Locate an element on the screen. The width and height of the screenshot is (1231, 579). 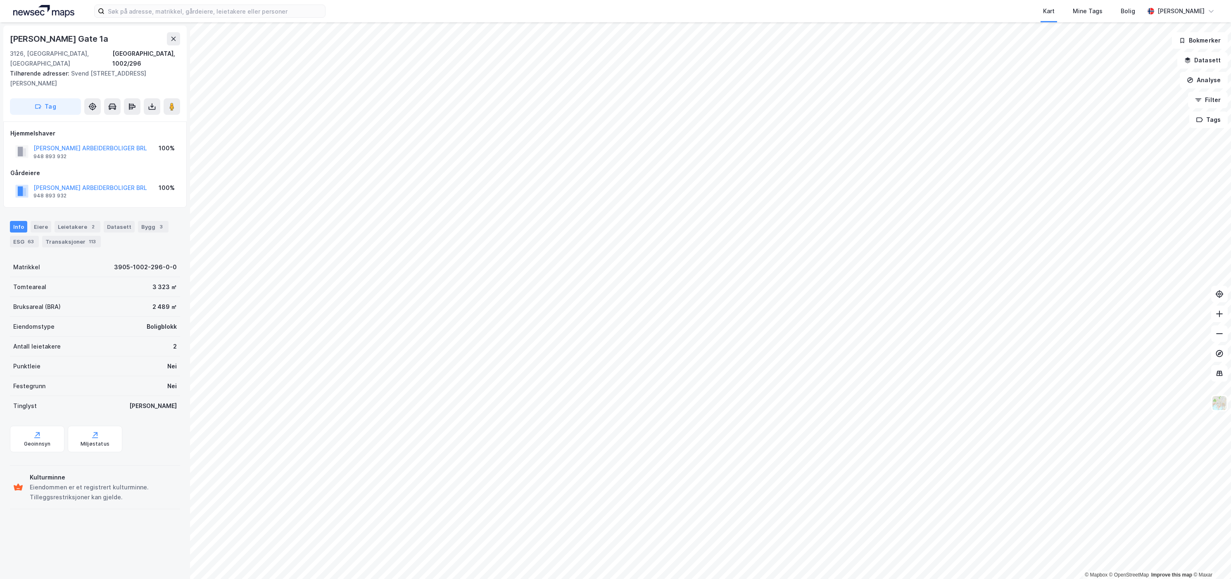
div: Bygg is located at coordinates (153, 227).